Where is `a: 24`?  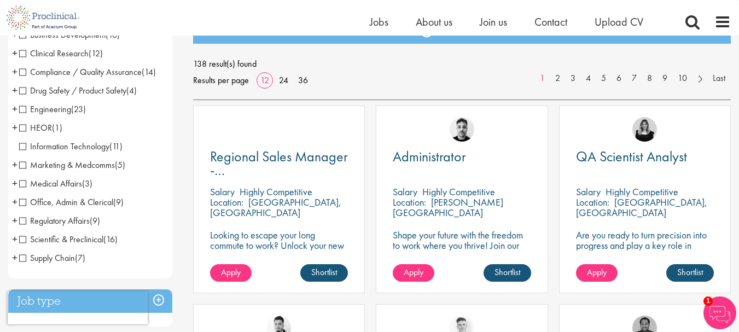
a: 24 is located at coordinates (283, 80).